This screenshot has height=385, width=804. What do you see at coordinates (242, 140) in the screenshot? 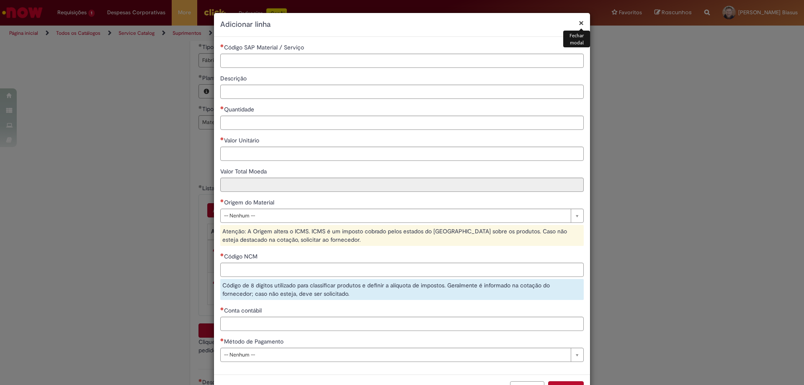
I see `span: Valor Unitário` at bounding box center [242, 140].